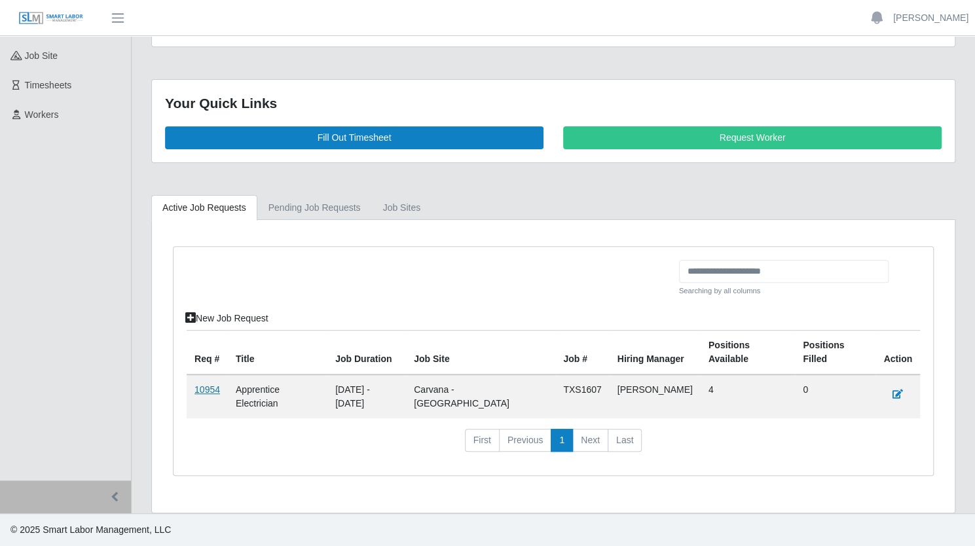 The image size is (975, 546). What do you see at coordinates (784, 291) in the screenshot?
I see `small: Searching by all columns` at bounding box center [784, 291].